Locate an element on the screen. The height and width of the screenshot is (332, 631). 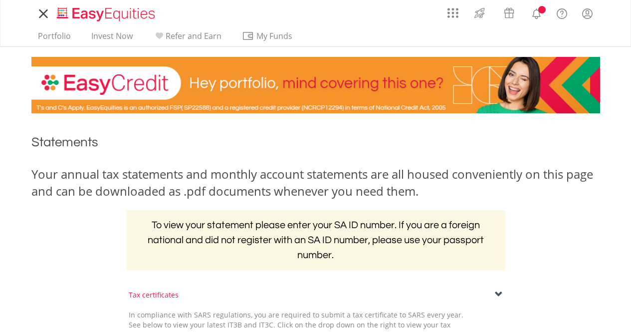
span: Statements is located at coordinates (65, 142).